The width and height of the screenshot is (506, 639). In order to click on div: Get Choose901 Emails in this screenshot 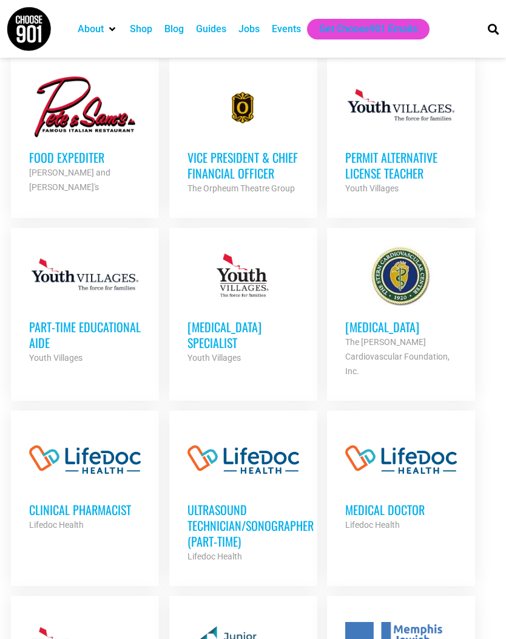, I will do `click(368, 29)`.